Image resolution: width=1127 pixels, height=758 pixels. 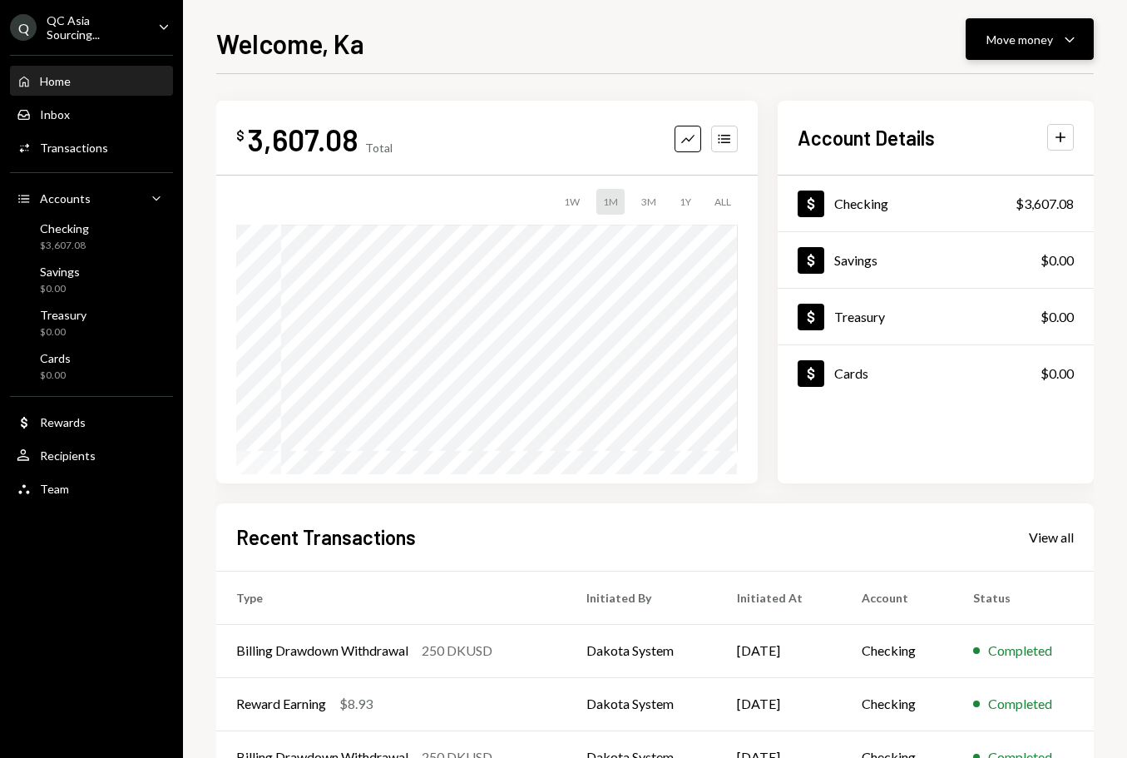 What do you see at coordinates (356, 704) in the screenshot?
I see `div: $8.93` at bounding box center [356, 704].